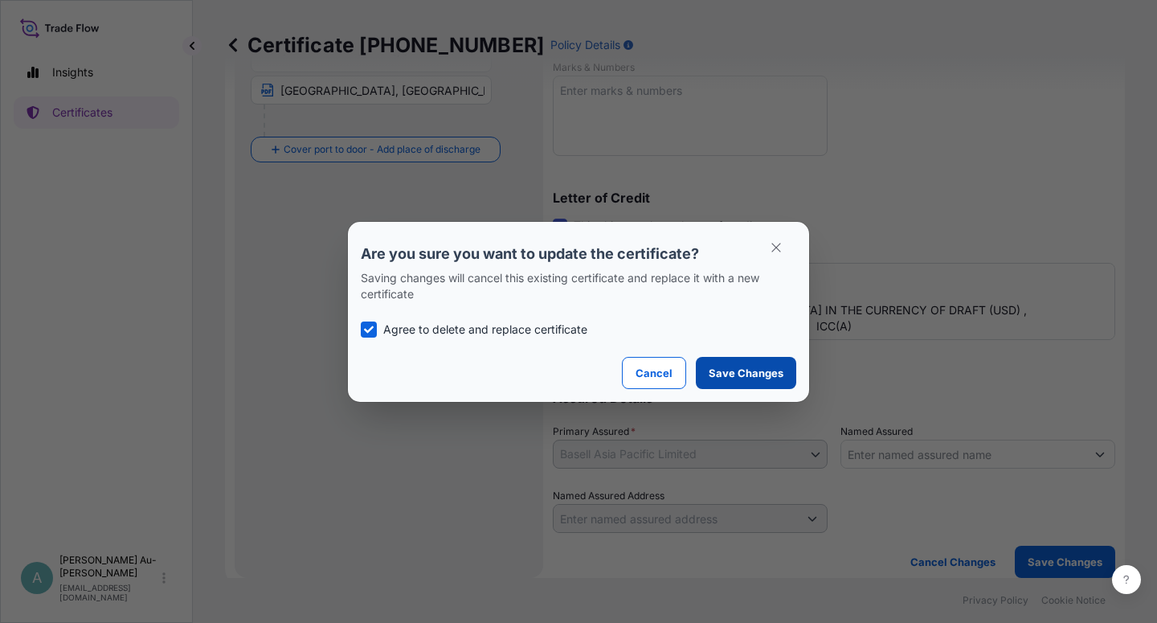 The width and height of the screenshot is (1157, 623). I want to click on button: Save Changes, so click(746, 373).